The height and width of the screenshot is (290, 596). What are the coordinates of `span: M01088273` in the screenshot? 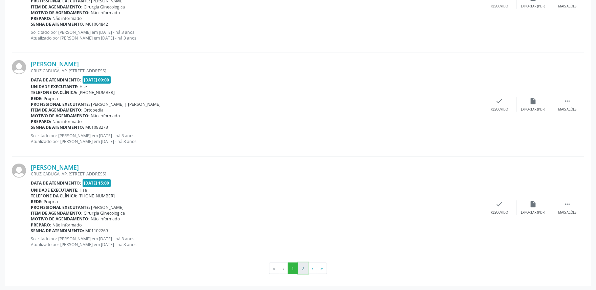 It's located at (97, 127).